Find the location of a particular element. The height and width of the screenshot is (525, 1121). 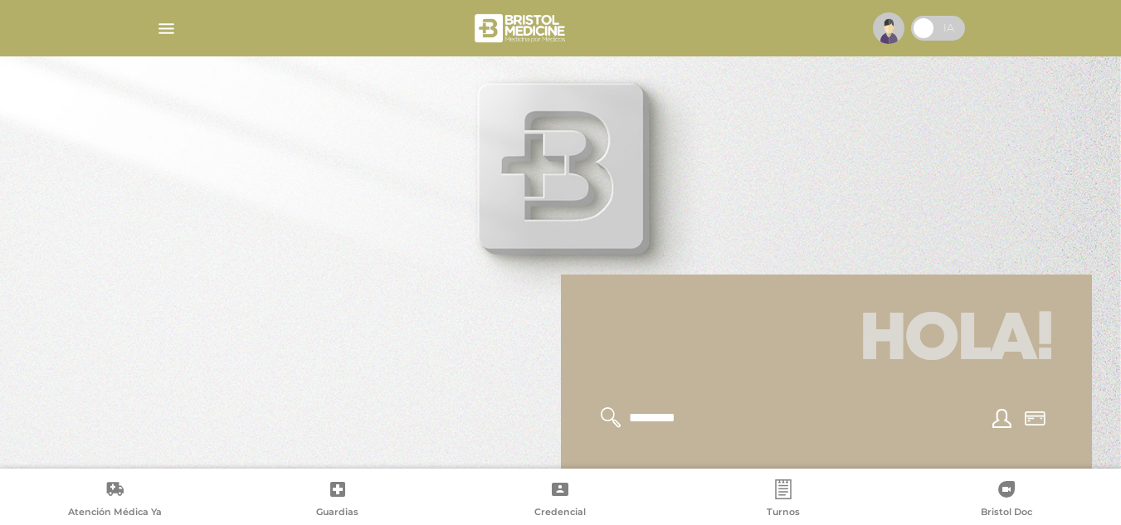

a: Bristol Doc is located at coordinates (1006, 500).